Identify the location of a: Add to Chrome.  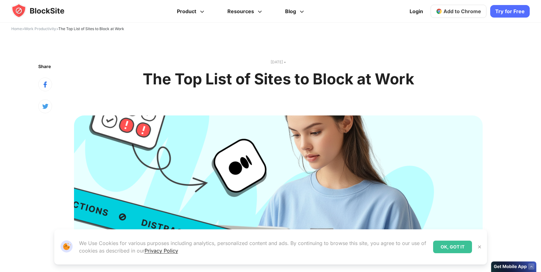
(459, 11).